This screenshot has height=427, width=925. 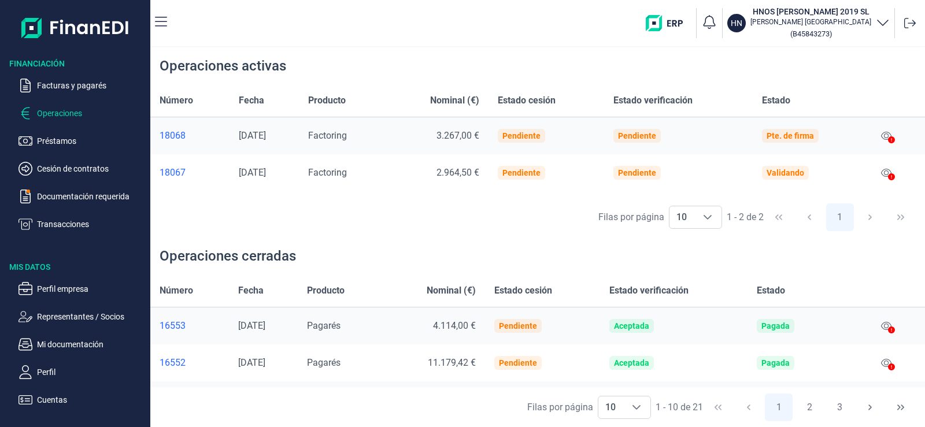 I want to click on p: Préstamos, so click(x=91, y=141).